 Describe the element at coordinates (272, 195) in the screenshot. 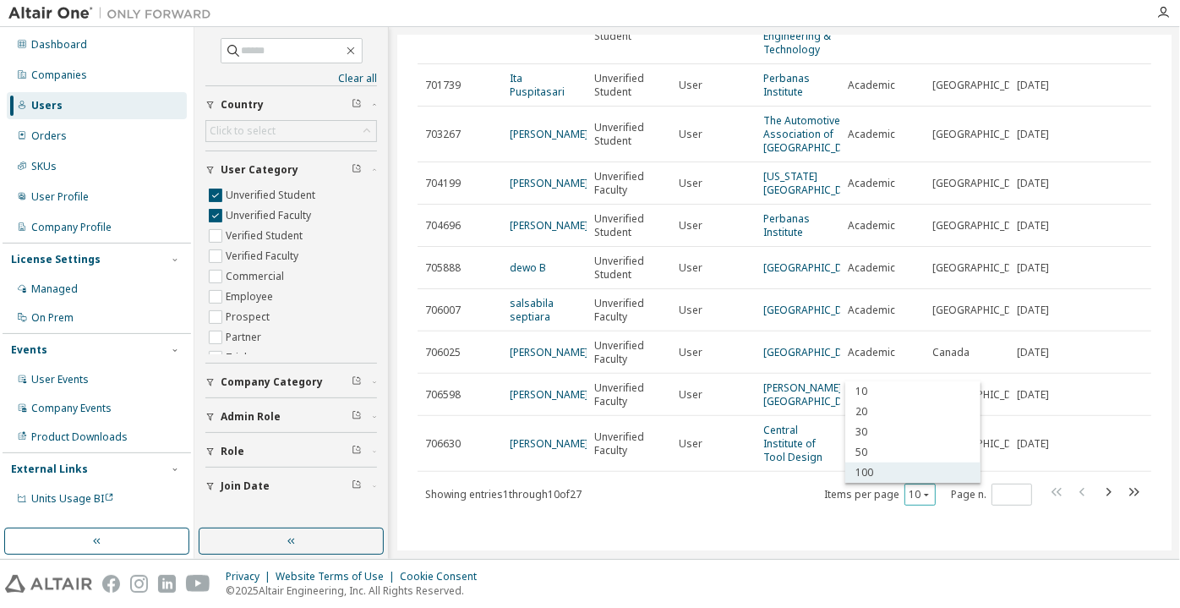

I see `label: Unverified Student` at that location.